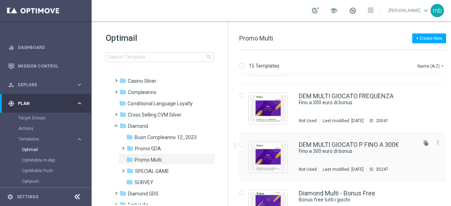 The image size is (451, 206). What do you see at coordinates (142, 92) in the screenshot?
I see `span: Compleanno` at bounding box center [142, 92].